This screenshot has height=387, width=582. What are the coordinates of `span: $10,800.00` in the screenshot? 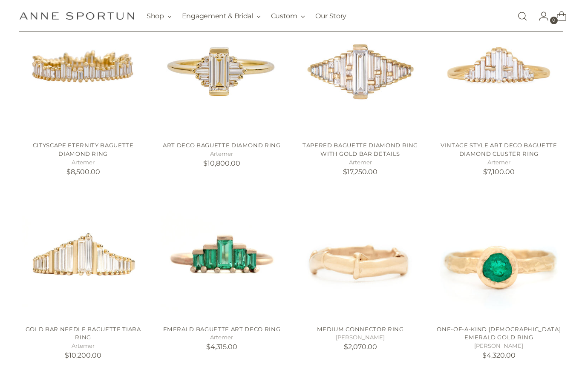 It's located at (221, 163).